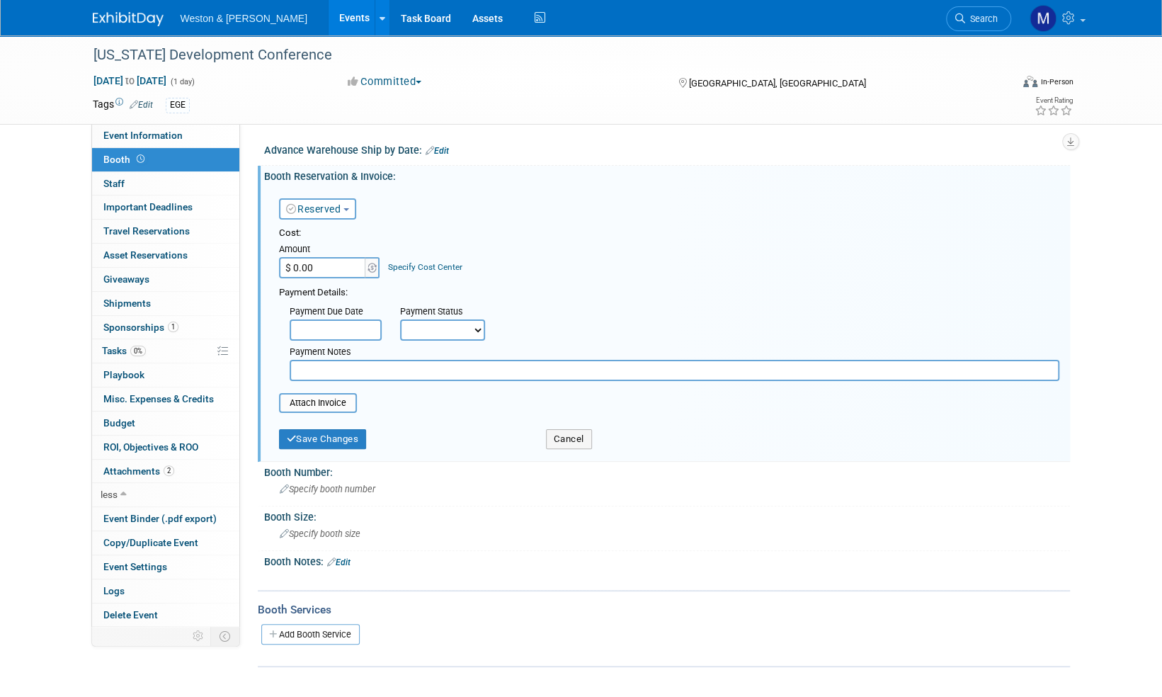 Image resolution: width=1162 pixels, height=697 pixels. I want to click on a: Sponsorships1, so click(166, 327).